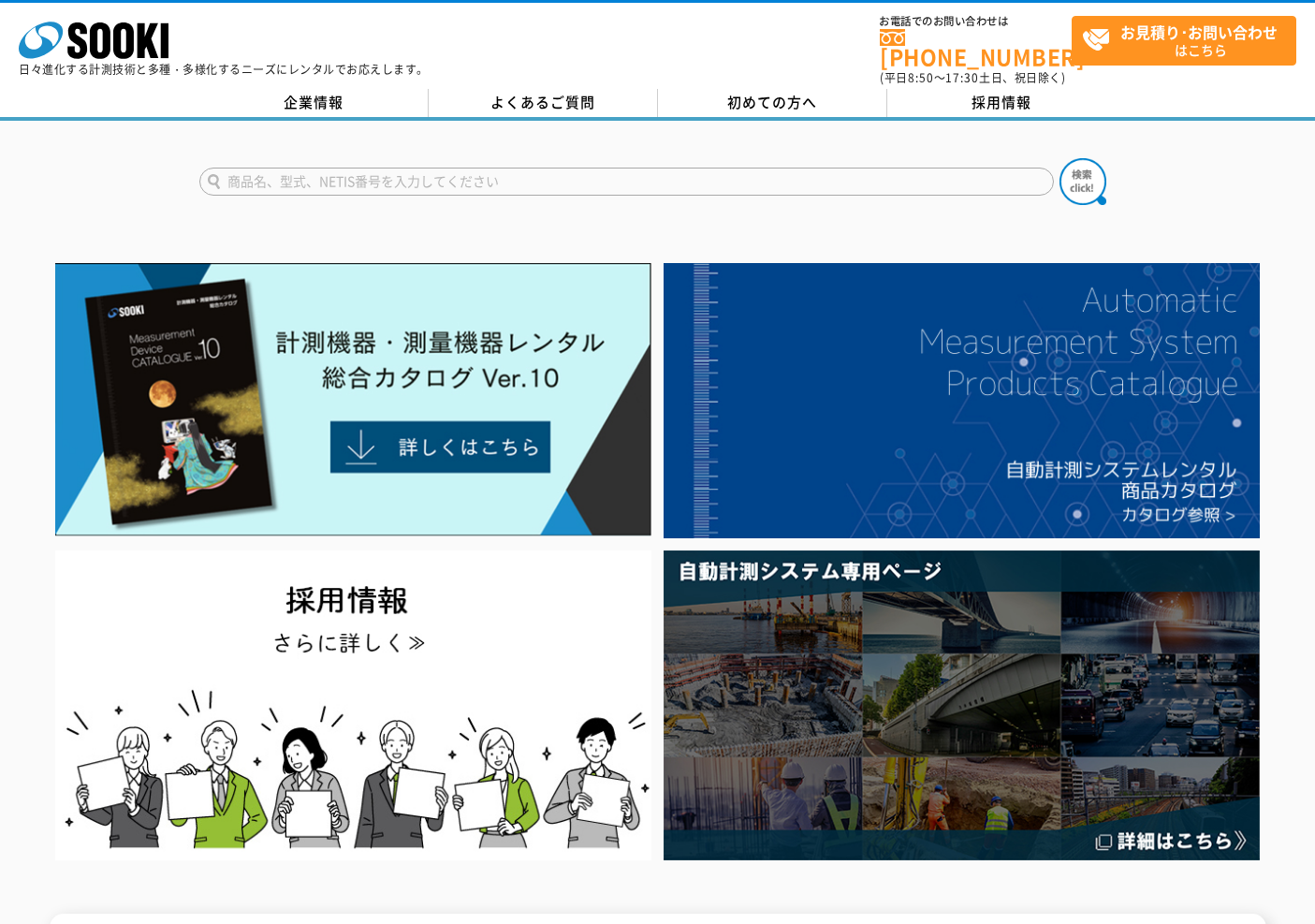  Describe the element at coordinates (1198, 32) in the screenshot. I see `strong: お見積り･お問い合わせ` at that location.